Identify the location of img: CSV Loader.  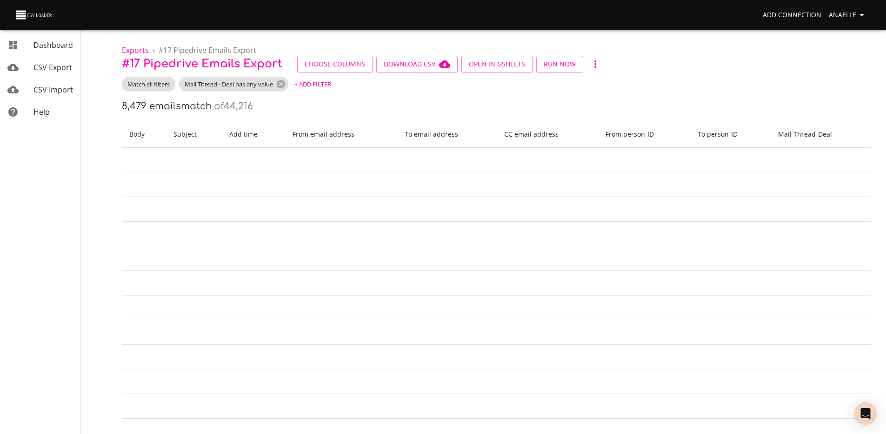
(34, 15).